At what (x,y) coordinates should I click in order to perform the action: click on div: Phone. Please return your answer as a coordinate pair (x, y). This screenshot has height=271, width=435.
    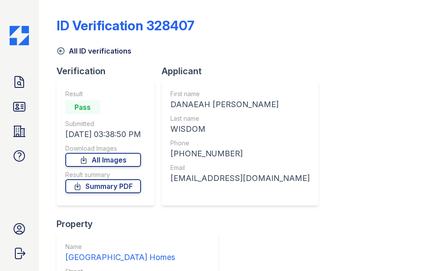
    Looking at the image, I should click on (240, 143).